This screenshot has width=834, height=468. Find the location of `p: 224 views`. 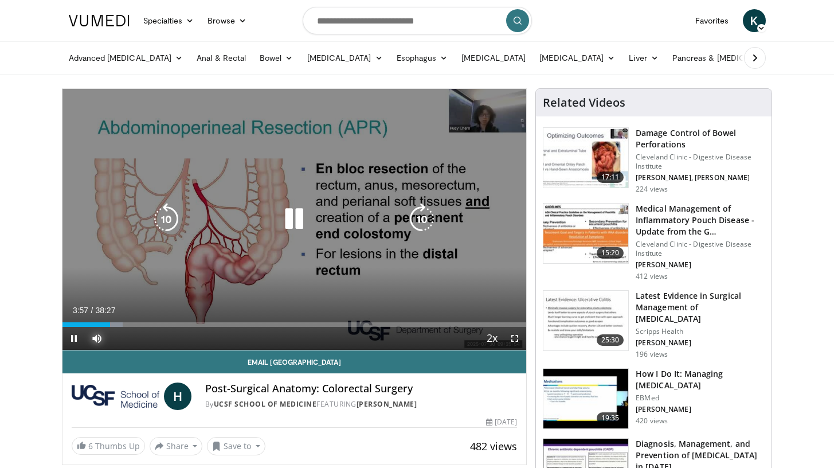

p: 224 views is located at coordinates (652, 189).